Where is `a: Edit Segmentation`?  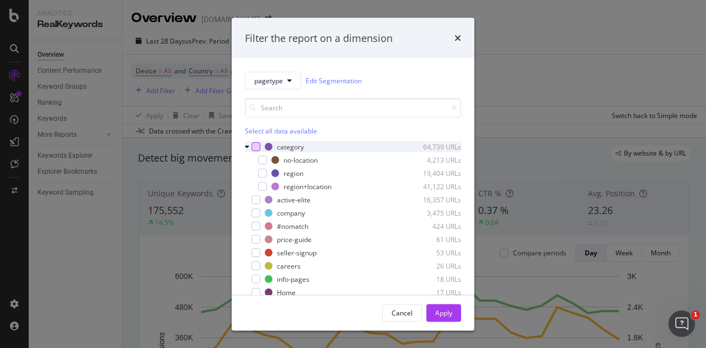 a: Edit Segmentation is located at coordinates (334, 80).